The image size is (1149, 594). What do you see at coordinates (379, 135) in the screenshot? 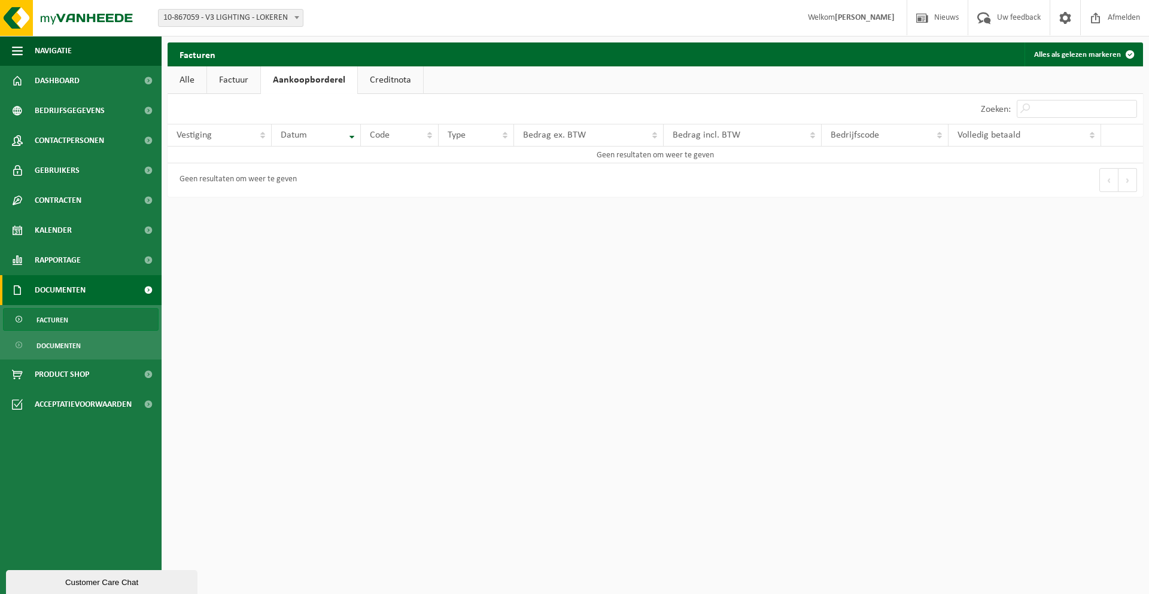
I see `span: Code` at bounding box center [379, 135].